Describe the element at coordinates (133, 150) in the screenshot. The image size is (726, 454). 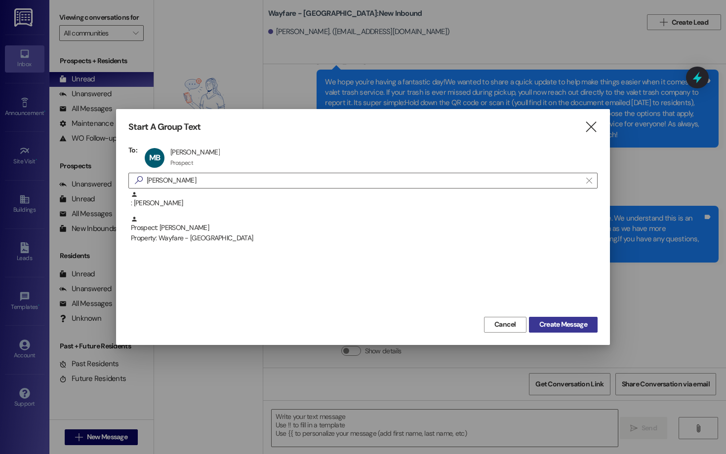
I see `h3: To:` at that location.